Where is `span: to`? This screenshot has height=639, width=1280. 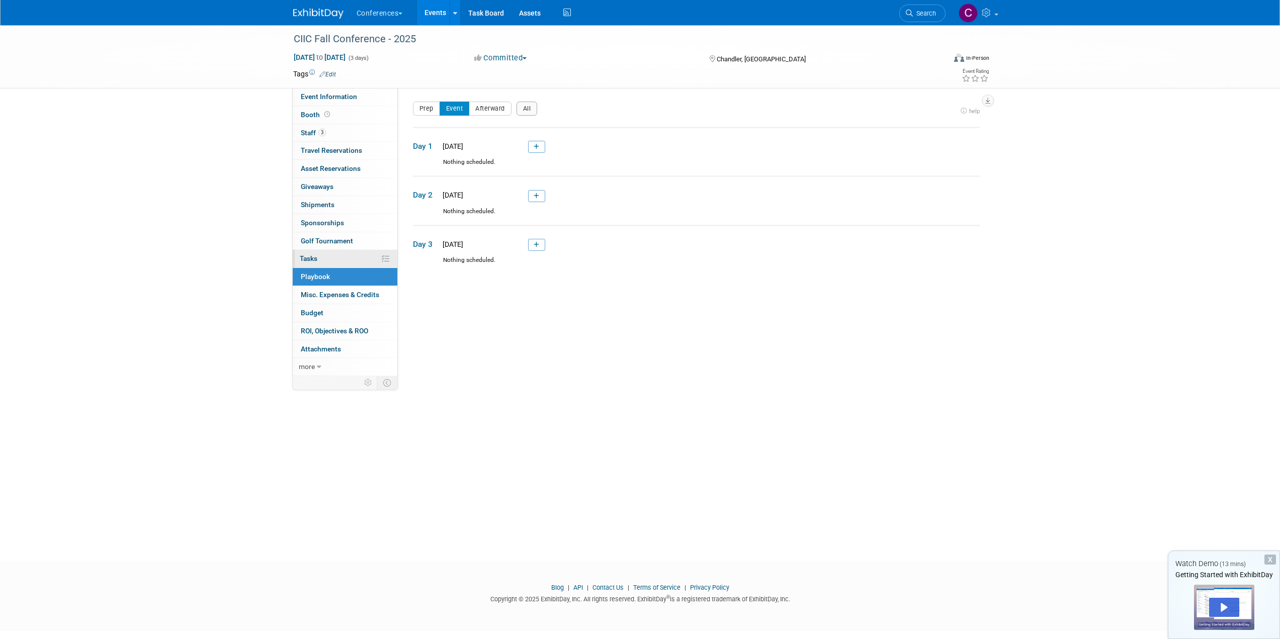
span: to is located at coordinates (319, 57).